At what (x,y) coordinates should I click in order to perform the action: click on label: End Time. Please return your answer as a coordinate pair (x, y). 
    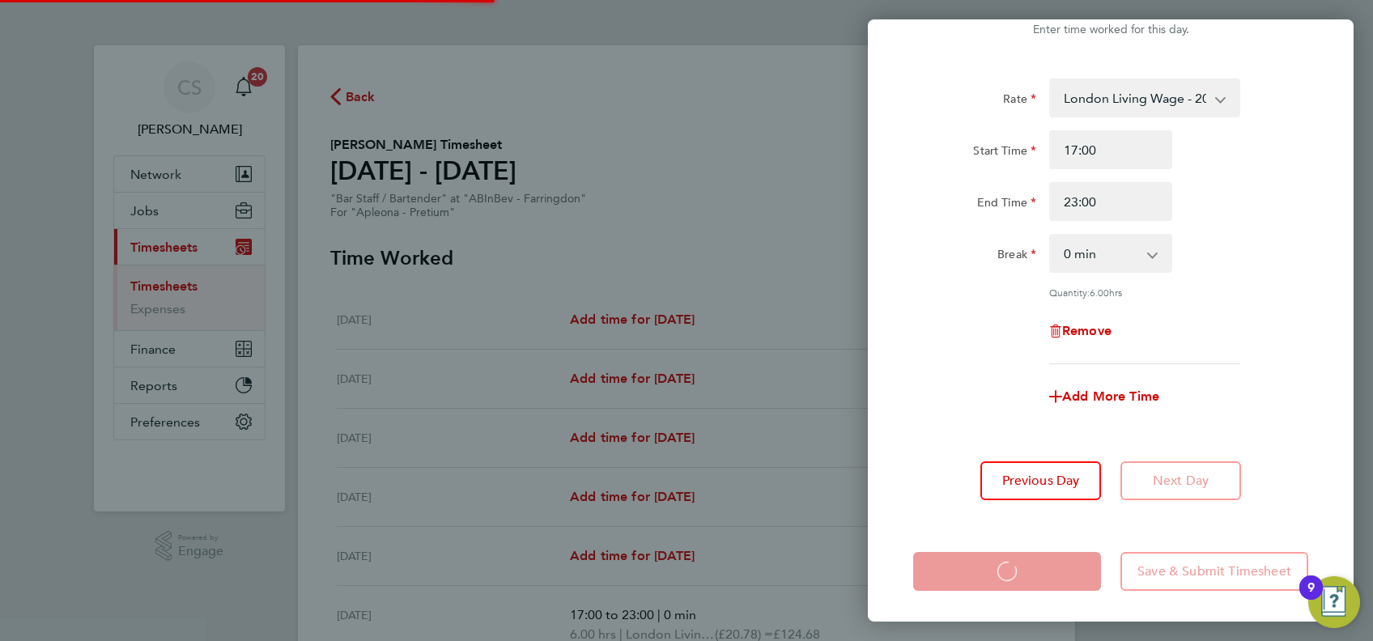
    Looking at the image, I should click on (1006, 205).